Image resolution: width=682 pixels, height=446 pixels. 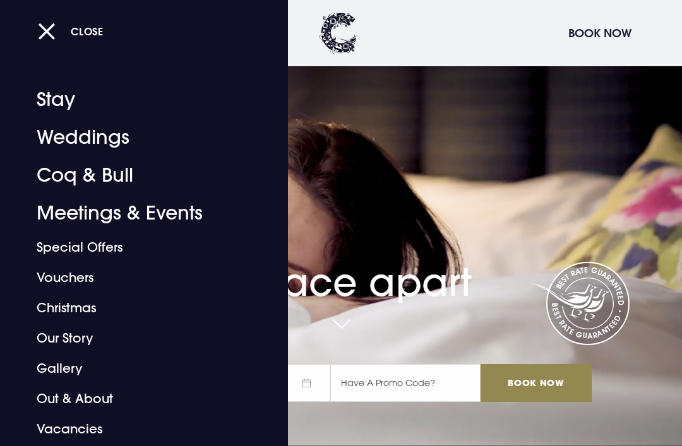 What do you see at coordinates (135, 176) in the screenshot?
I see `a: Coq & Bull` at bounding box center [135, 176].